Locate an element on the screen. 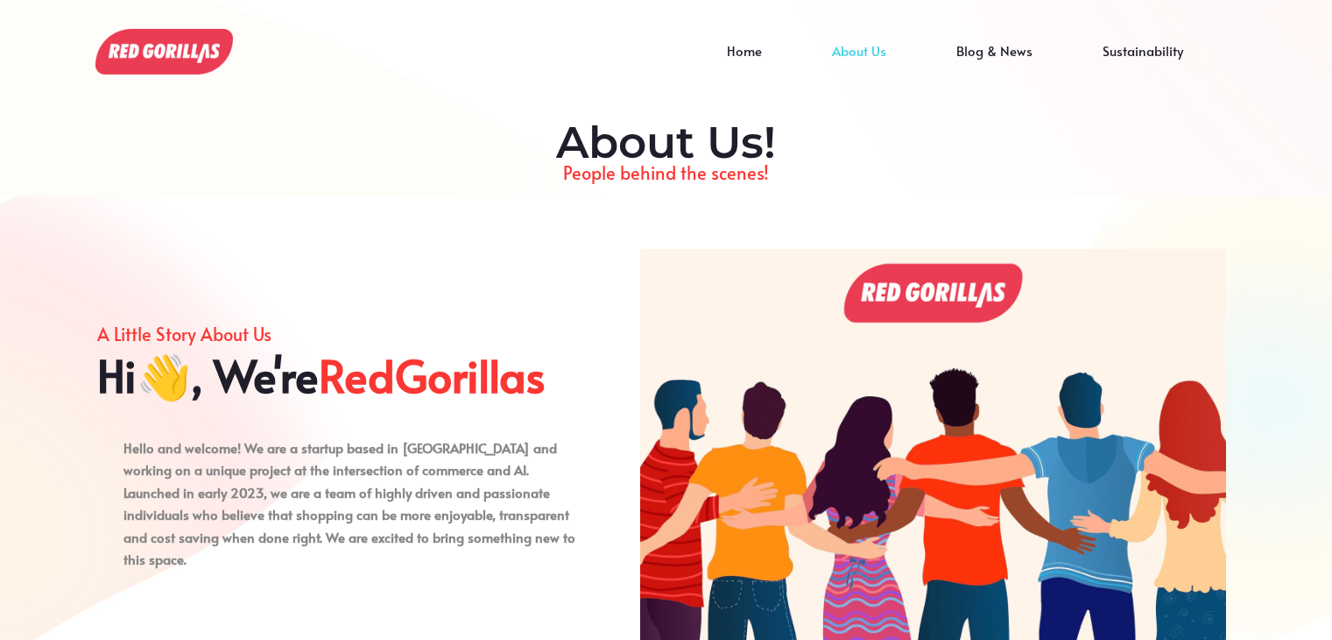 The height and width of the screenshot is (640, 1332). h2: About Us! is located at coordinates (667, 143).